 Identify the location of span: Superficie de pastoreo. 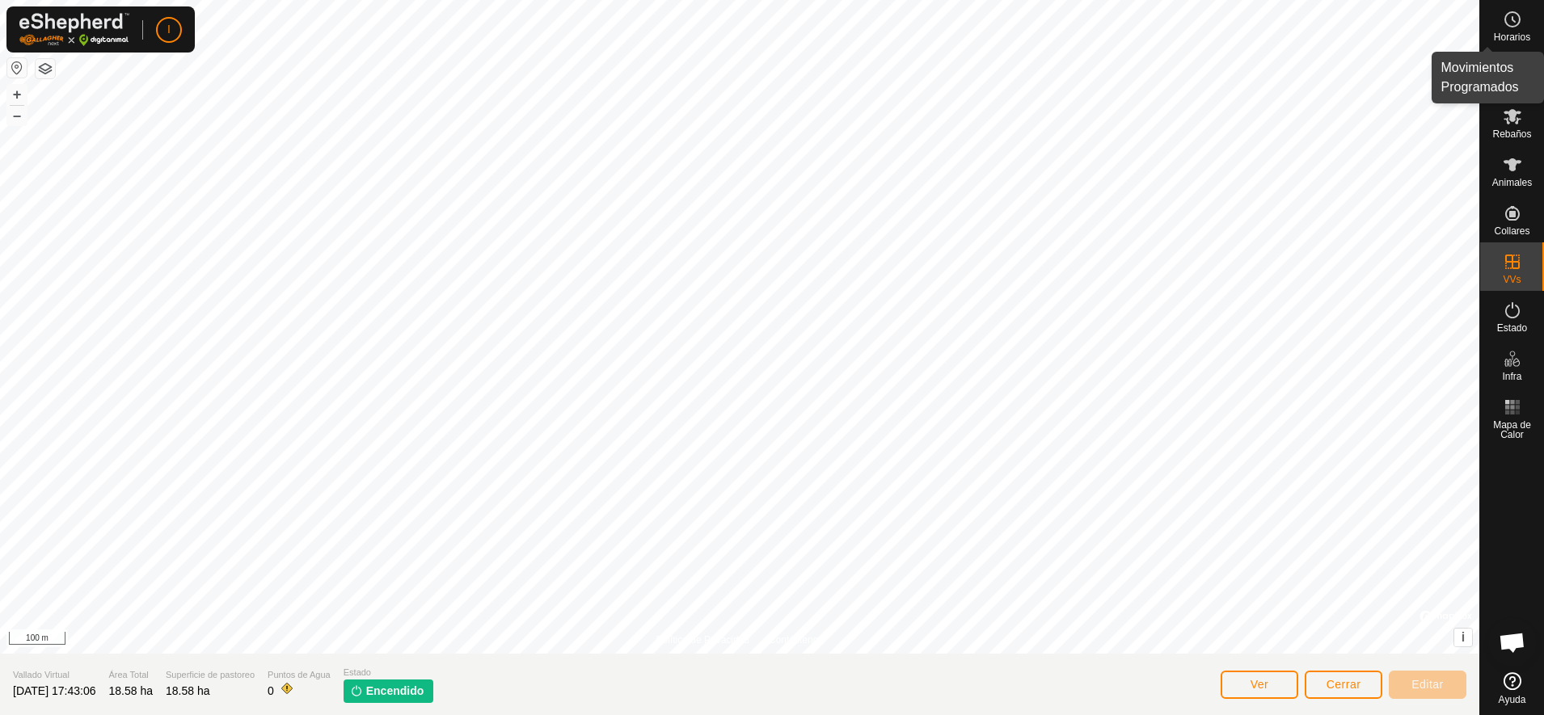
(210, 675).